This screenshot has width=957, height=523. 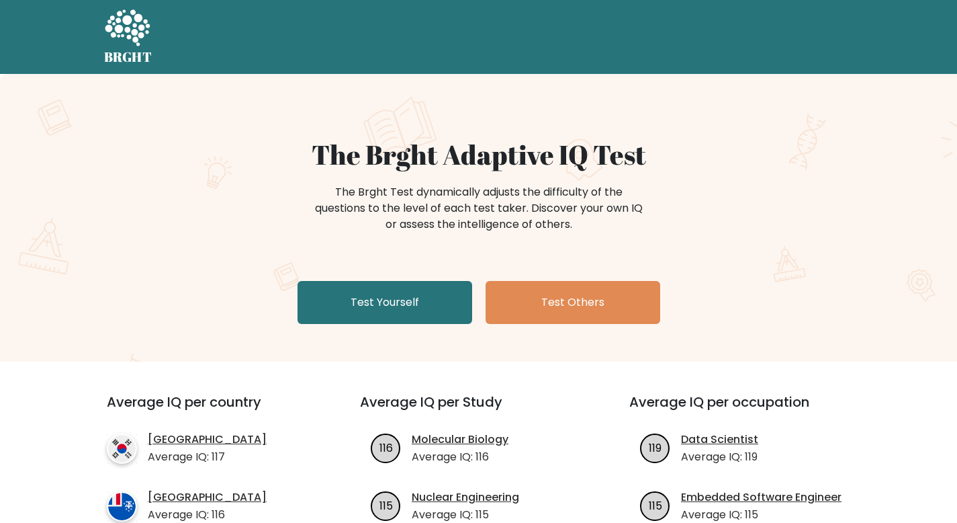 What do you see at coordinates (128, 37) in the screenshot?
I see `a: BRGHT` at bounding box center [128, 37].